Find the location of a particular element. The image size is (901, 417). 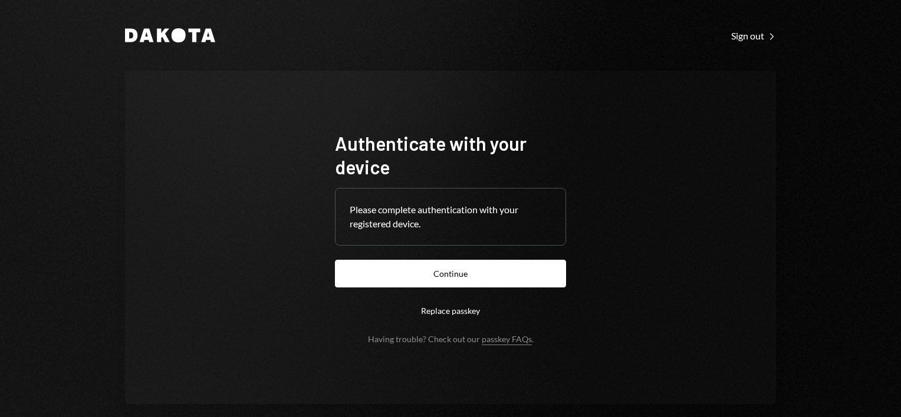

h1: Authenticate with your device is located at coordinates (450, 155).